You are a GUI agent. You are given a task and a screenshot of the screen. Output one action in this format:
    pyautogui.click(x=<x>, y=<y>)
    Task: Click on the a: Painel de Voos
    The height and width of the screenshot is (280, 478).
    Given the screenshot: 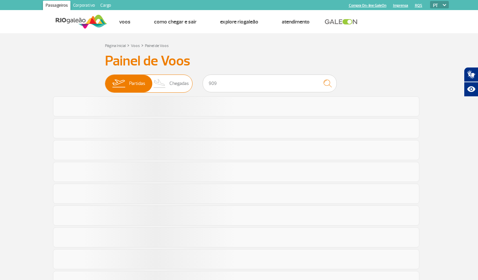 What is the action you would take?
    pyautogui.click(x=157, y=46)
    